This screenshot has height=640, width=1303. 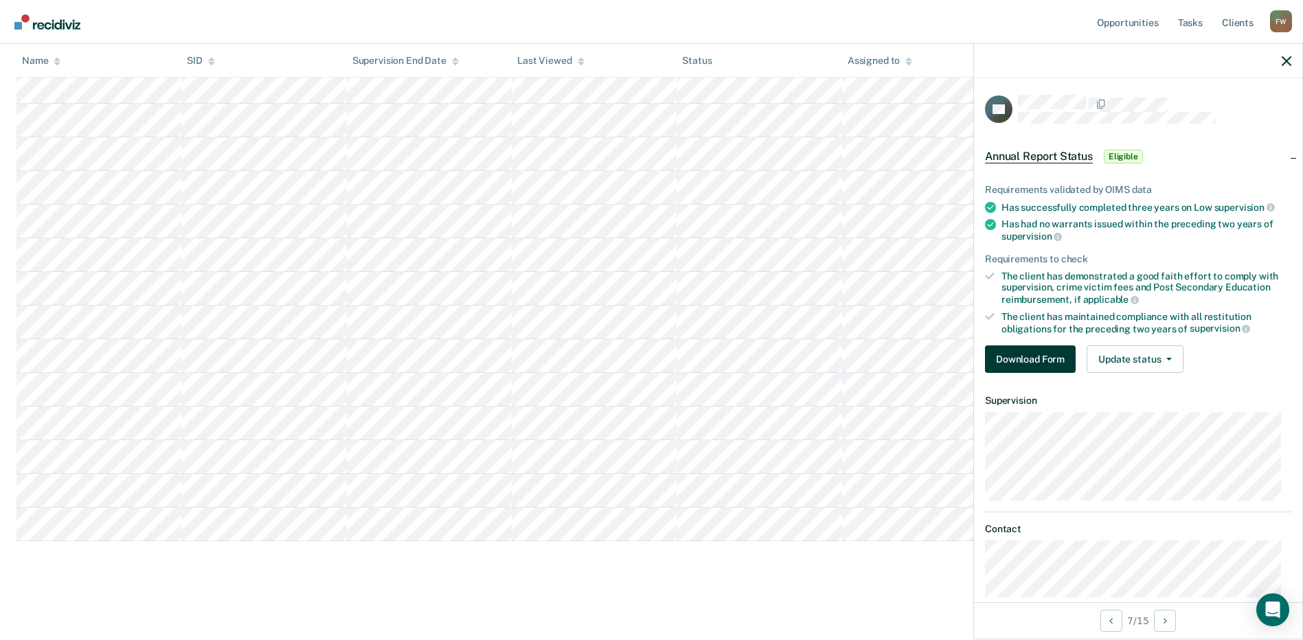 What do you see at coordinates (1146, 207) in the screenshot?
I see `div: Has successfully completed three years on Low` at bounding box center [1146, 207].